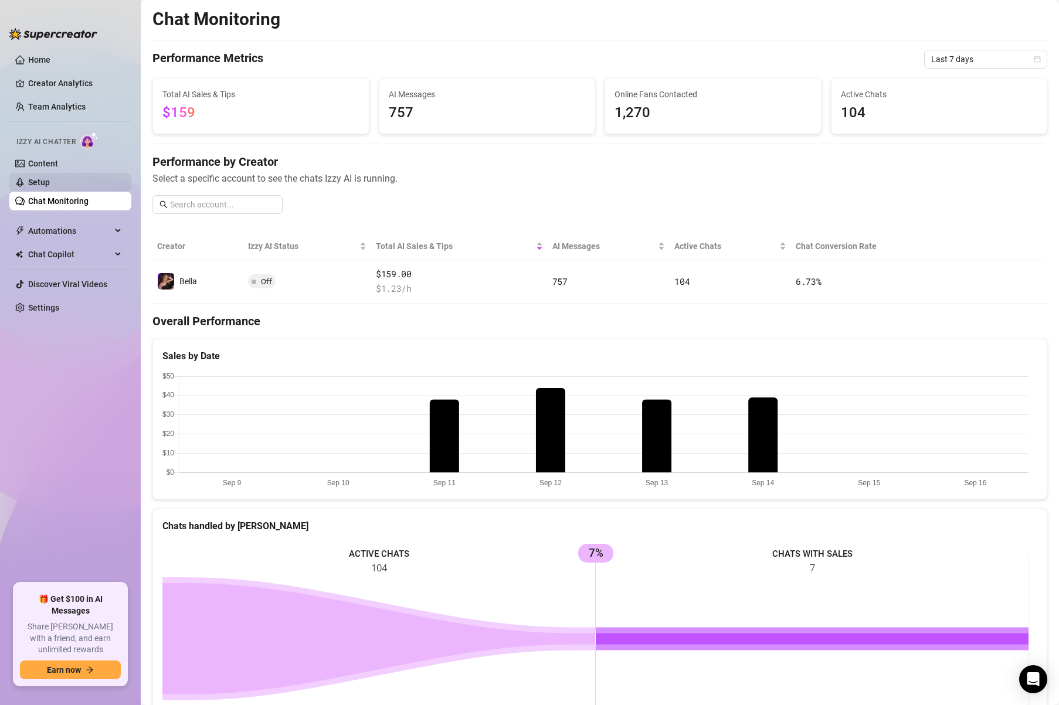 Image resolution: width=1059 pixels, height=705 pixels. Describe the element at coordinates (713, 94) in the screenshot. I see `span: Online Fans Contacted` at that location.